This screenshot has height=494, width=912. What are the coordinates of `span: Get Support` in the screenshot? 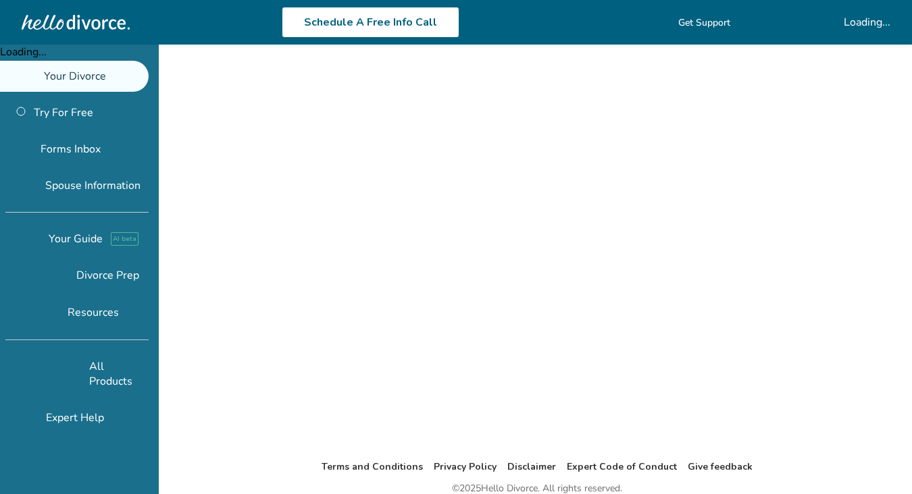 It's located at (704, 22).